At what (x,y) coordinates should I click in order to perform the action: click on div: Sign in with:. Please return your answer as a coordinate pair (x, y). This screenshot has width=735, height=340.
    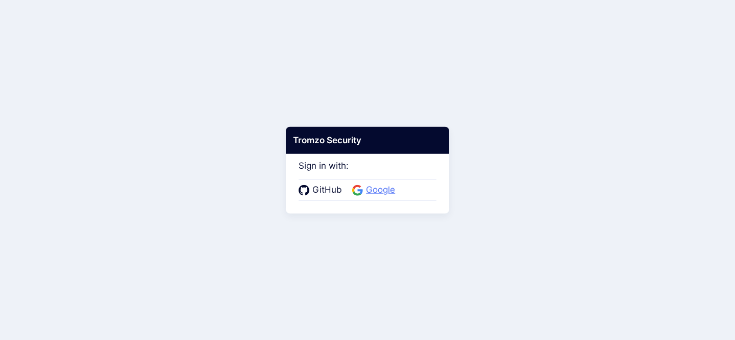
    Looking at the image, I should click on (367, 173).